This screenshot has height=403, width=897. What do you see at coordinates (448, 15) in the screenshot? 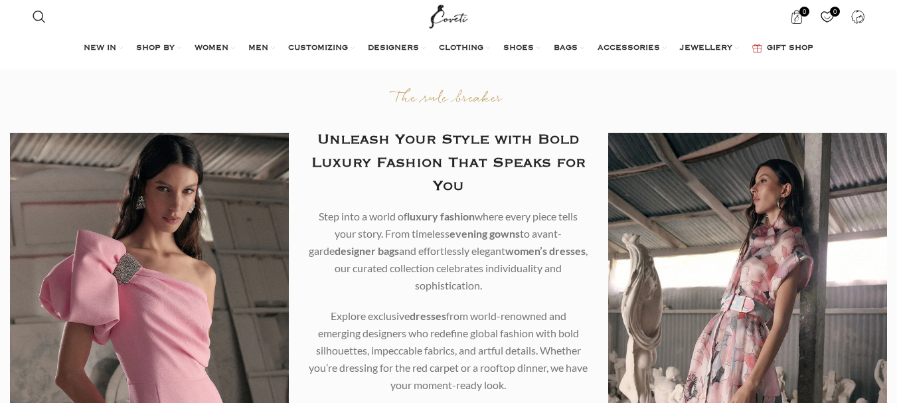
I see `a: Site logo` at bounding box center [448, 15].